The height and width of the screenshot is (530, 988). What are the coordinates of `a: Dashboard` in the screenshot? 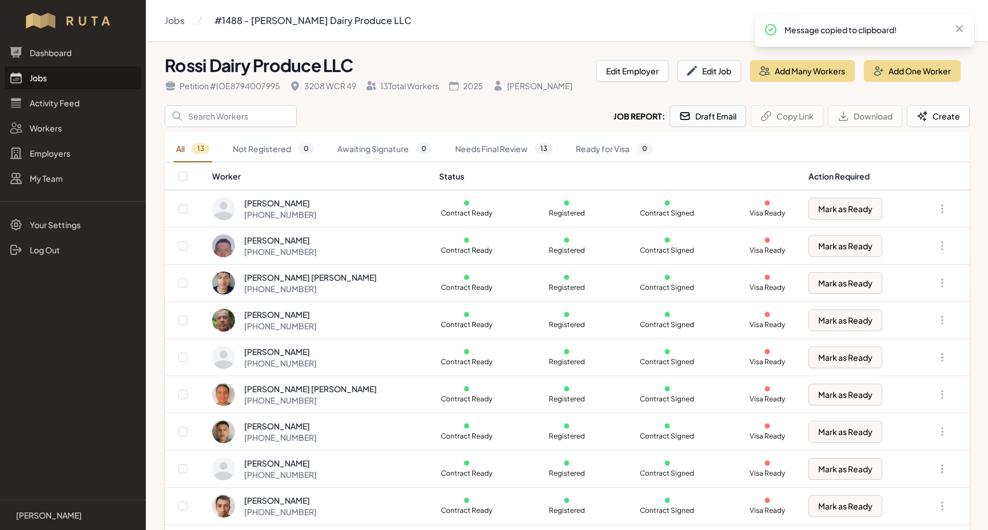 It's located at (73, 53).